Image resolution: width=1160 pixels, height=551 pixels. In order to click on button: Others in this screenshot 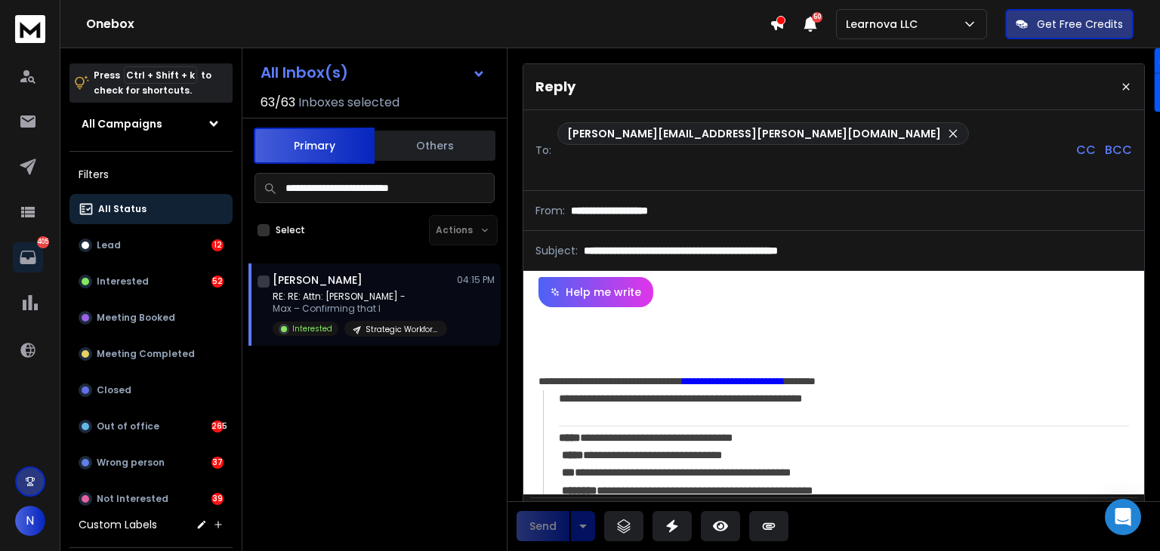, I will do `click(435, 146)`.